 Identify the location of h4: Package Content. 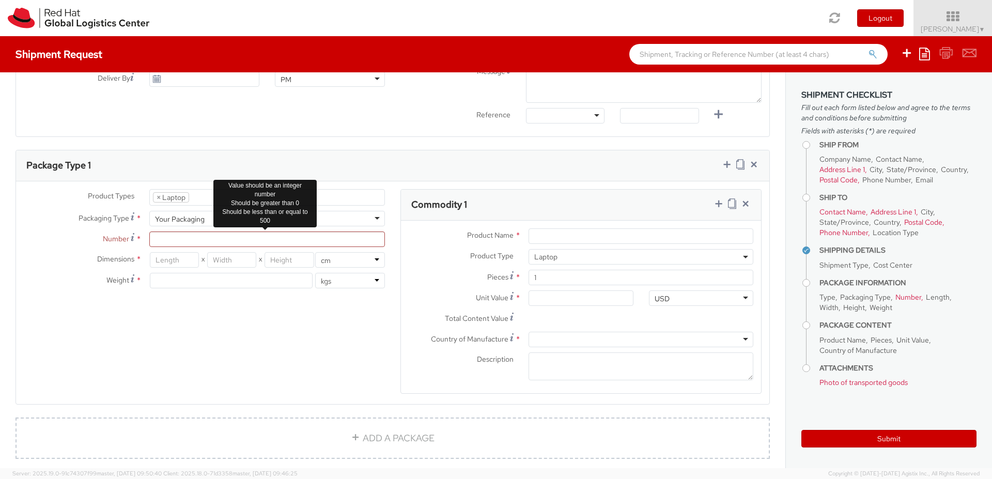
(898, 325).